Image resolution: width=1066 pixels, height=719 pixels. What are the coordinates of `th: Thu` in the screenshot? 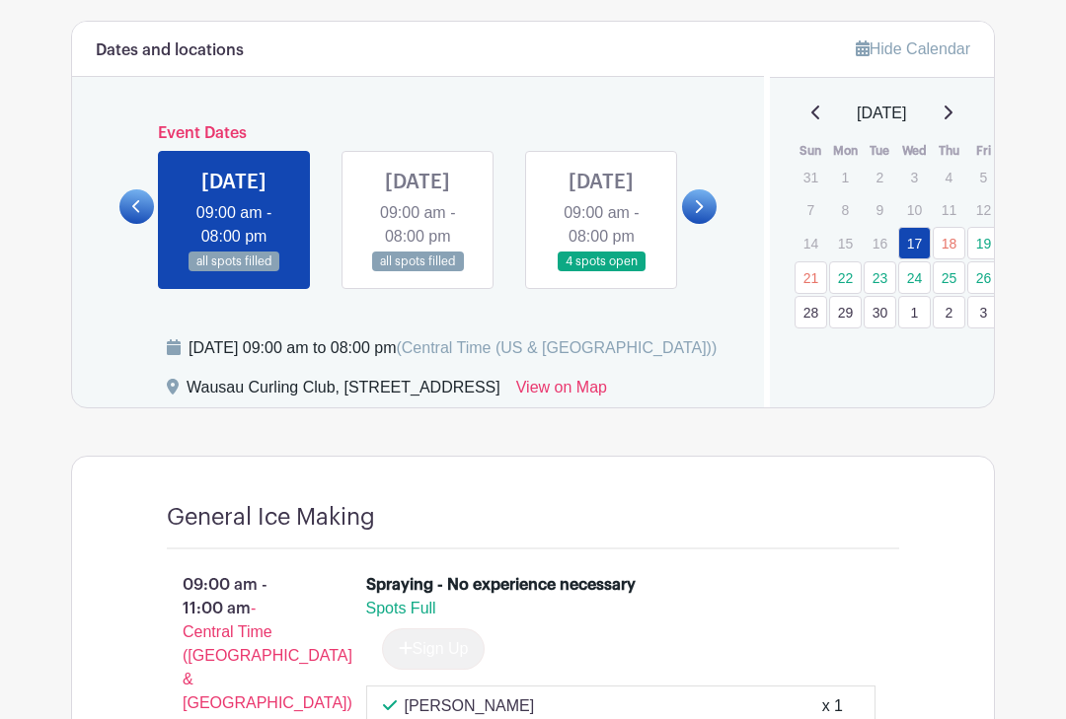 It's located at (948, 151).